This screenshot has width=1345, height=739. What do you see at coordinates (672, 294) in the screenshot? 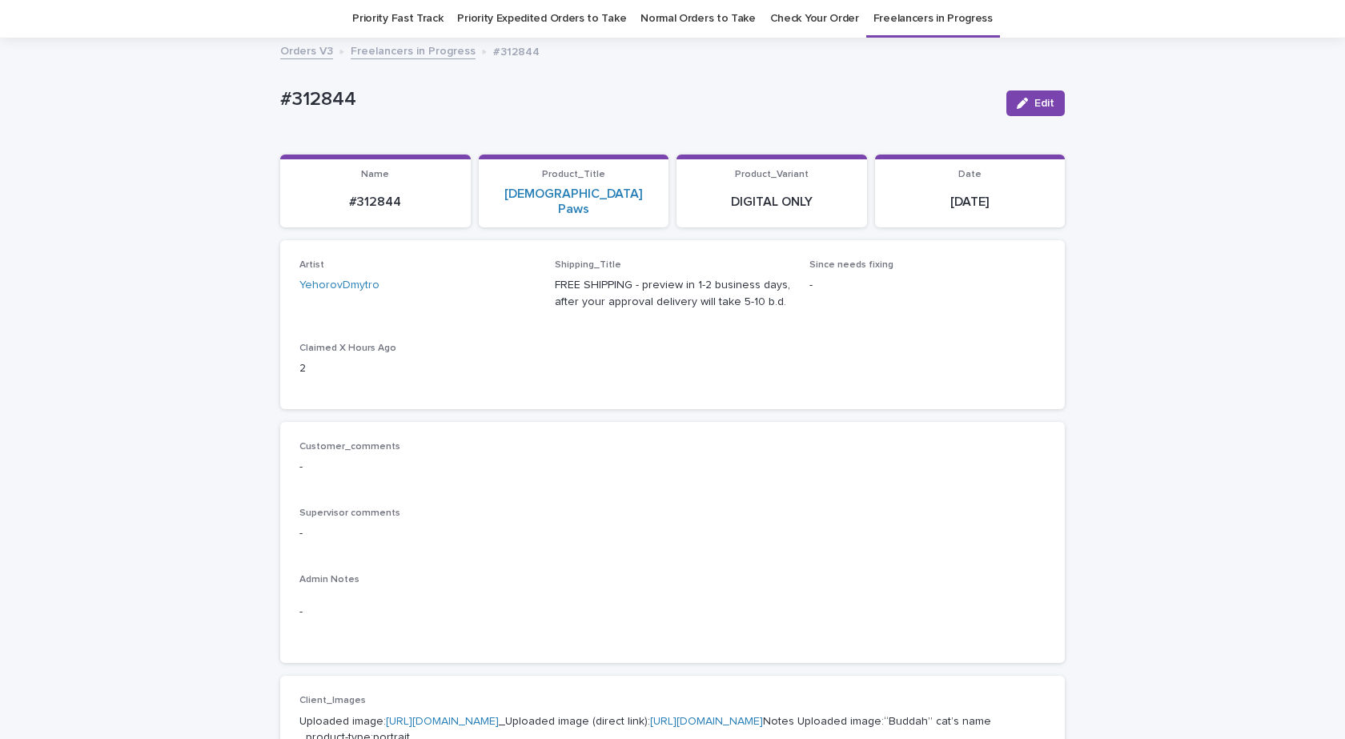
I see `p: FREE SHIPPING - preview in 1-2 business days, after your approval delivery will take 5-10 b.d.` at bounding box center [672, 294].